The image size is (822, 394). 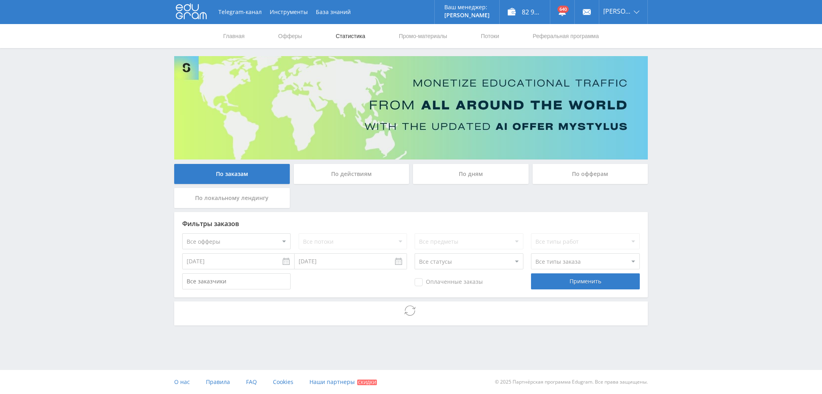 I want to click on div: По локальному лендингу, so click(x=232, y=198).